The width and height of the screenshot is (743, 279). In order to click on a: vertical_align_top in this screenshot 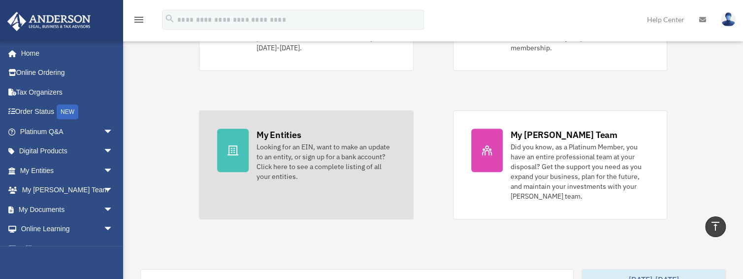, I will do `click(715, 227)`.